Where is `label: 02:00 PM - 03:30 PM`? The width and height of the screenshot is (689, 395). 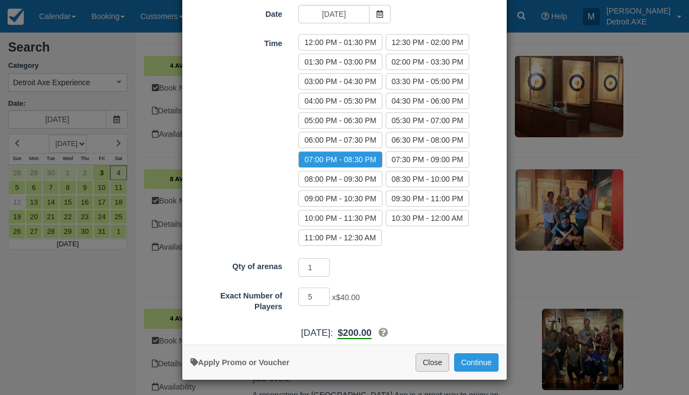 label: 02:00 PM - 03:30 PM is located at coordinates (427, 62).